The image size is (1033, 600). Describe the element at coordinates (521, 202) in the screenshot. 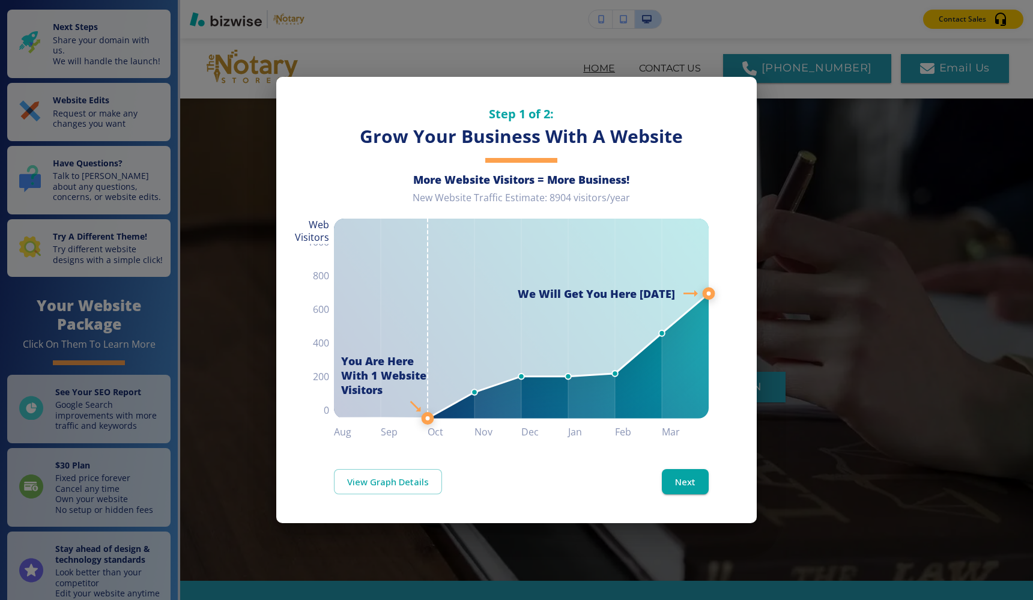

I see `div: New Website Traffic Estimate: 8904 visitors/year` at that location.